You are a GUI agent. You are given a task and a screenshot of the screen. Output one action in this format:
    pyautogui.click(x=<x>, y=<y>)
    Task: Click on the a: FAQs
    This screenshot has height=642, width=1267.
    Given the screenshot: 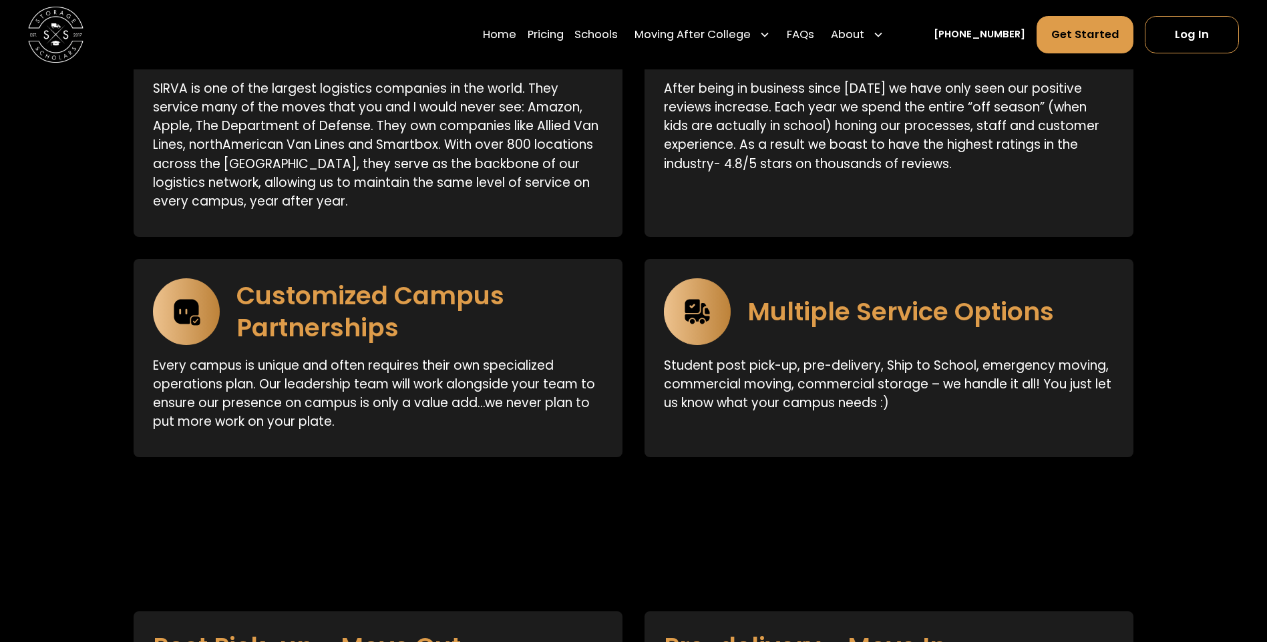 What is the action you would take?
    pyautogui.click(x=800, y=35)
    